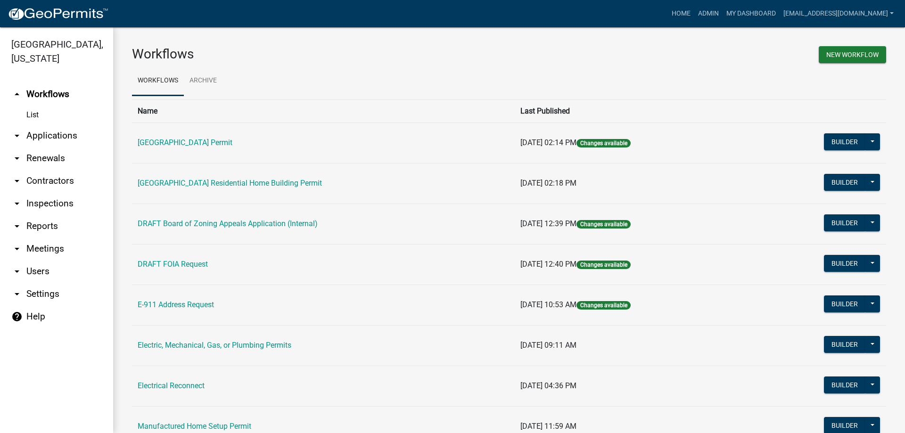 Image resolution: width=905 pixels, height=433 pixels. I want to click on a: DRAFT FOIA Request, so click(173, 264).